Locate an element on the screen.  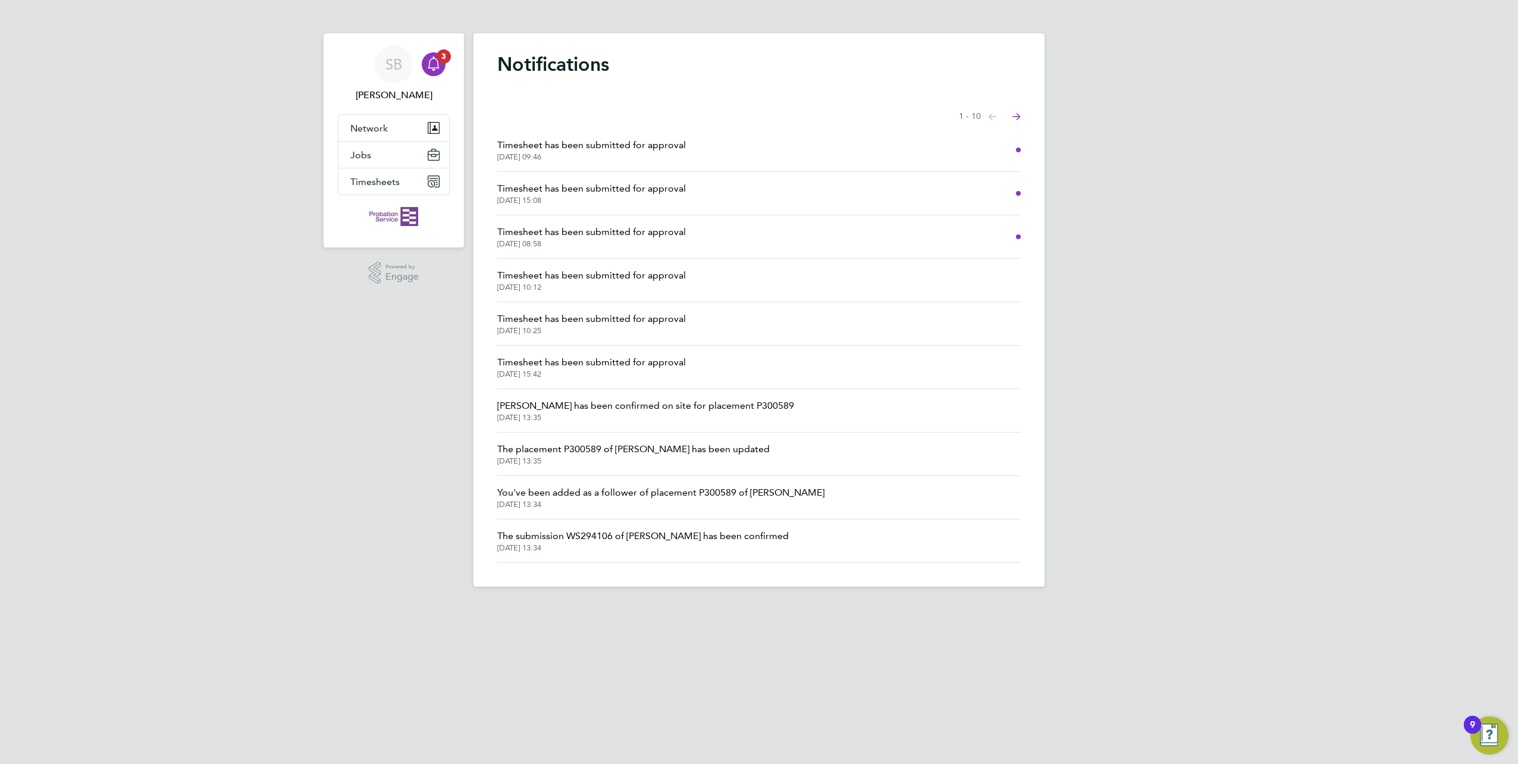
nav: Select page of notifications list is located at coordinates (990, 117).